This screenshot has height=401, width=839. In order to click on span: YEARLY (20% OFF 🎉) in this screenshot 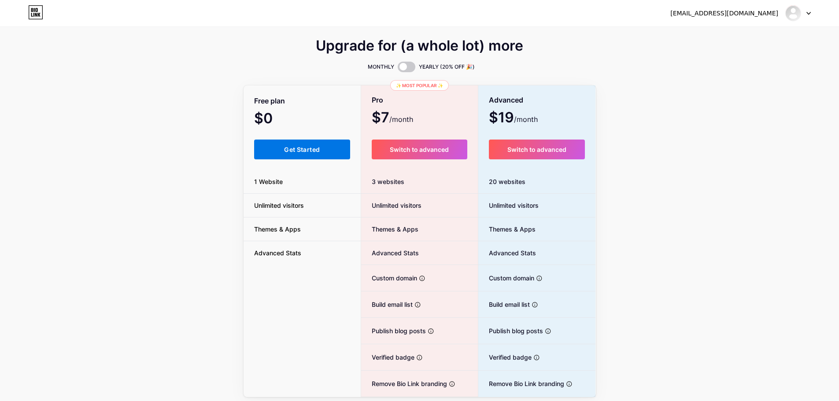, I will do `click(447, 67)`.